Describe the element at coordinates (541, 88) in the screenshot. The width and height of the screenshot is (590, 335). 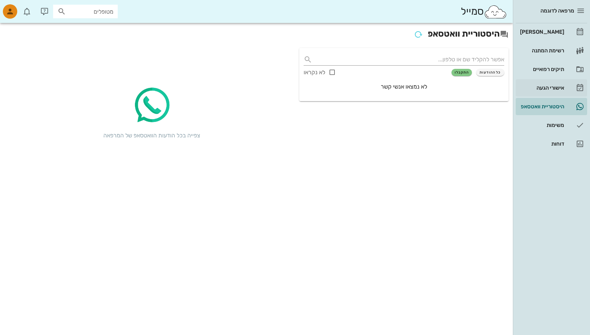
I see `div: אישורי הגעה` at that location.